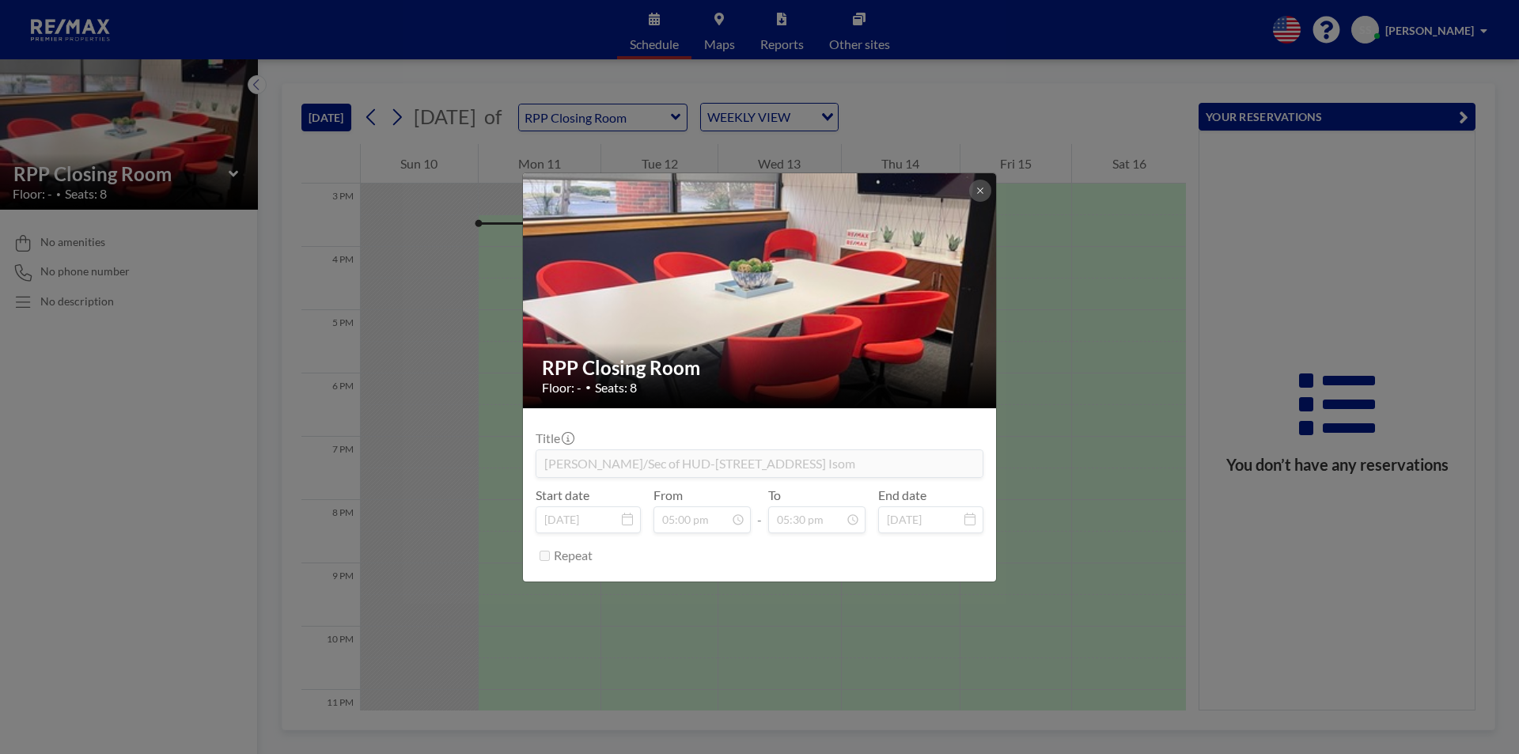  Describe the element at coordinates (775, 495) in the screenshot. I see `label: To` at that location.